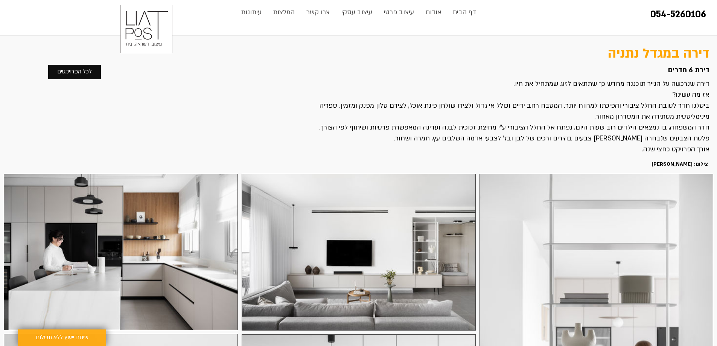  Describe the element at coordinates (434, 12) in the screenshot. I see `a: אודות` at that location.